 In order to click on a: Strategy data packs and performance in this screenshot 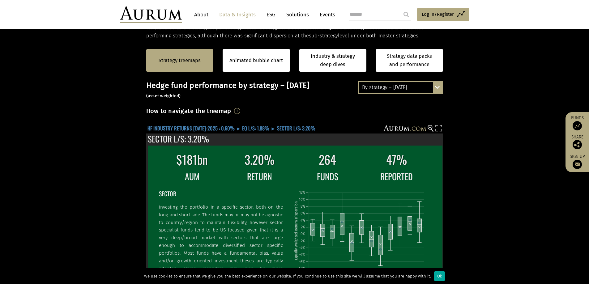, I will do `click(410, 60)`.